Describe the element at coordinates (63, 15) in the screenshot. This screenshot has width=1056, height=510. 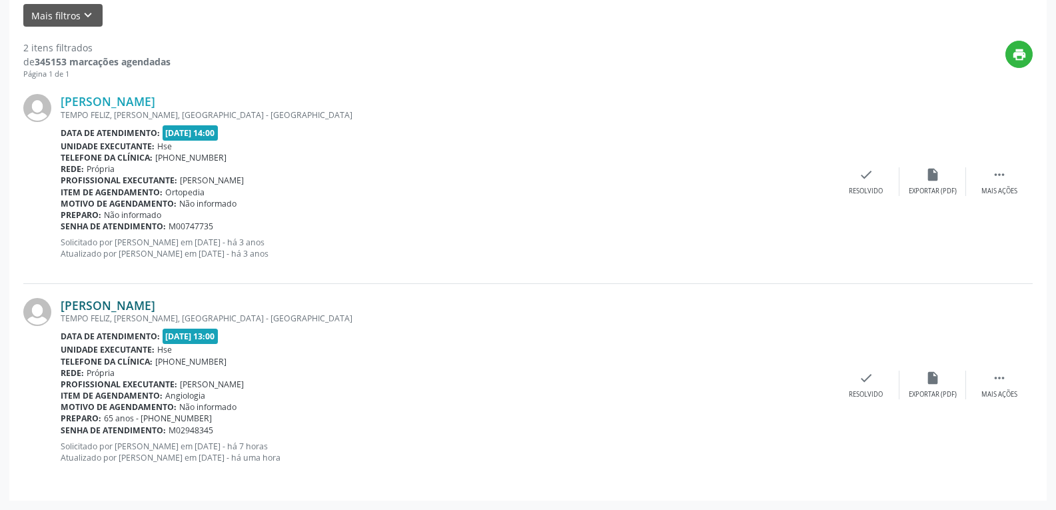
I see `button: Mais filtroskeyboard_arrow_down` at that location.